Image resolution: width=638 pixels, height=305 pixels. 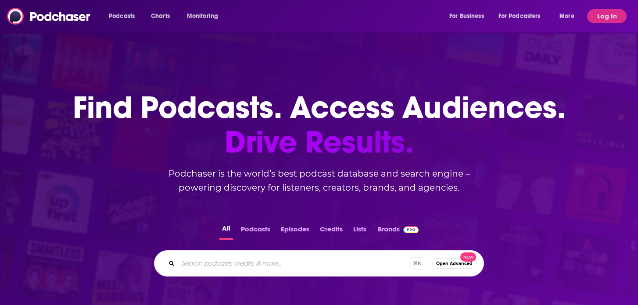 What do you see at coordinates (466, 16) in the screenshot?
I see `span: For Business` at bounding box center [466, 16].